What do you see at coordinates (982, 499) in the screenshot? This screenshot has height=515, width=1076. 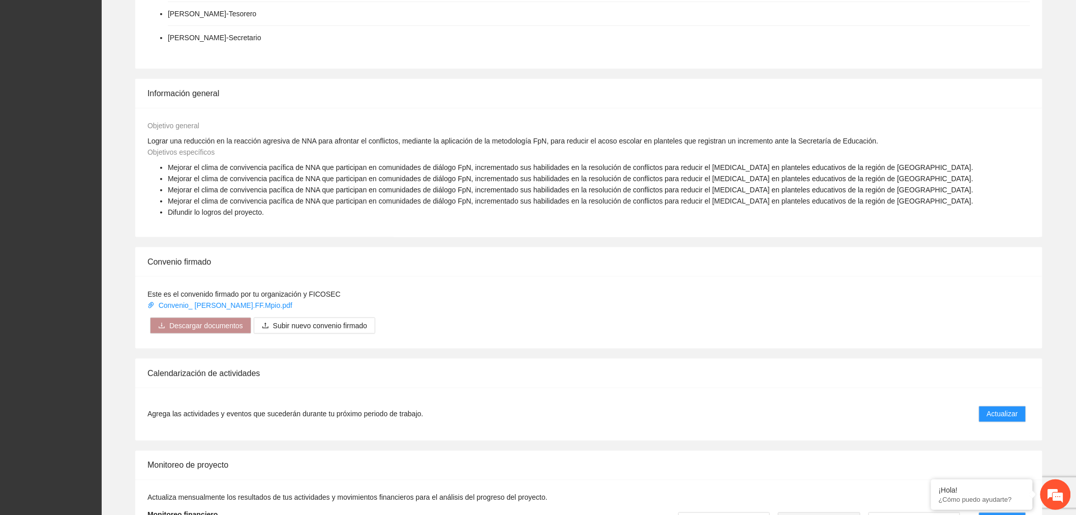 I see `p: ¿Cómo puedo ayudarte?` at bounding box center [982, 499].